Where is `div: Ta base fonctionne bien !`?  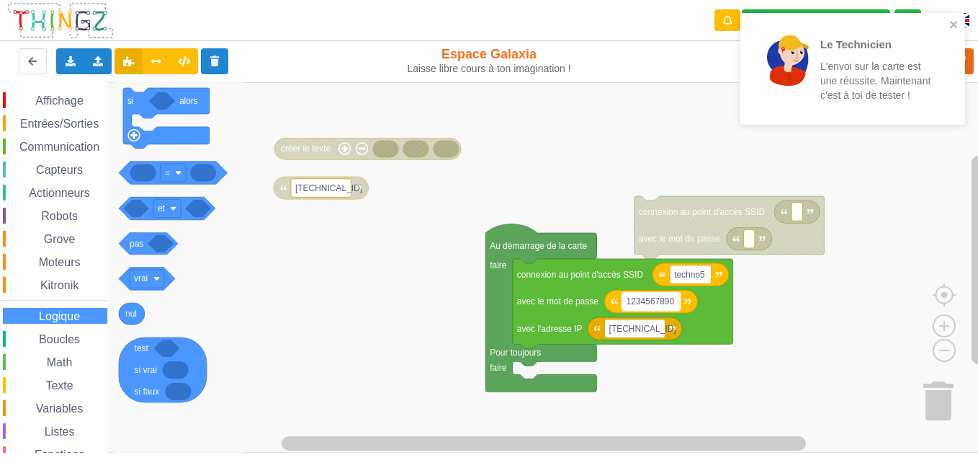 div: Ta base fonctionne bien ! is located at coordinates (816, 20).